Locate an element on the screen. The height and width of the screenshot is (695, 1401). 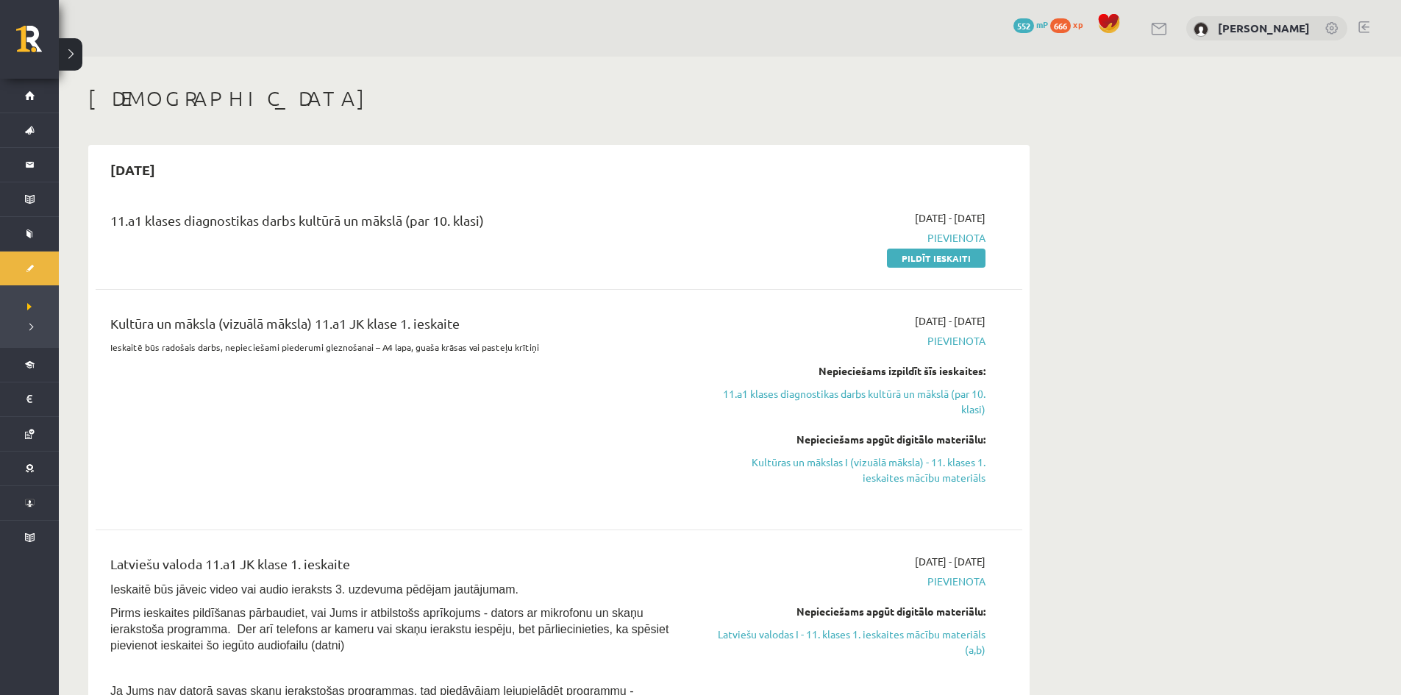
div: Nepieciešams izpildīt šīs ieskaites: is located at coordinates (846, 371).